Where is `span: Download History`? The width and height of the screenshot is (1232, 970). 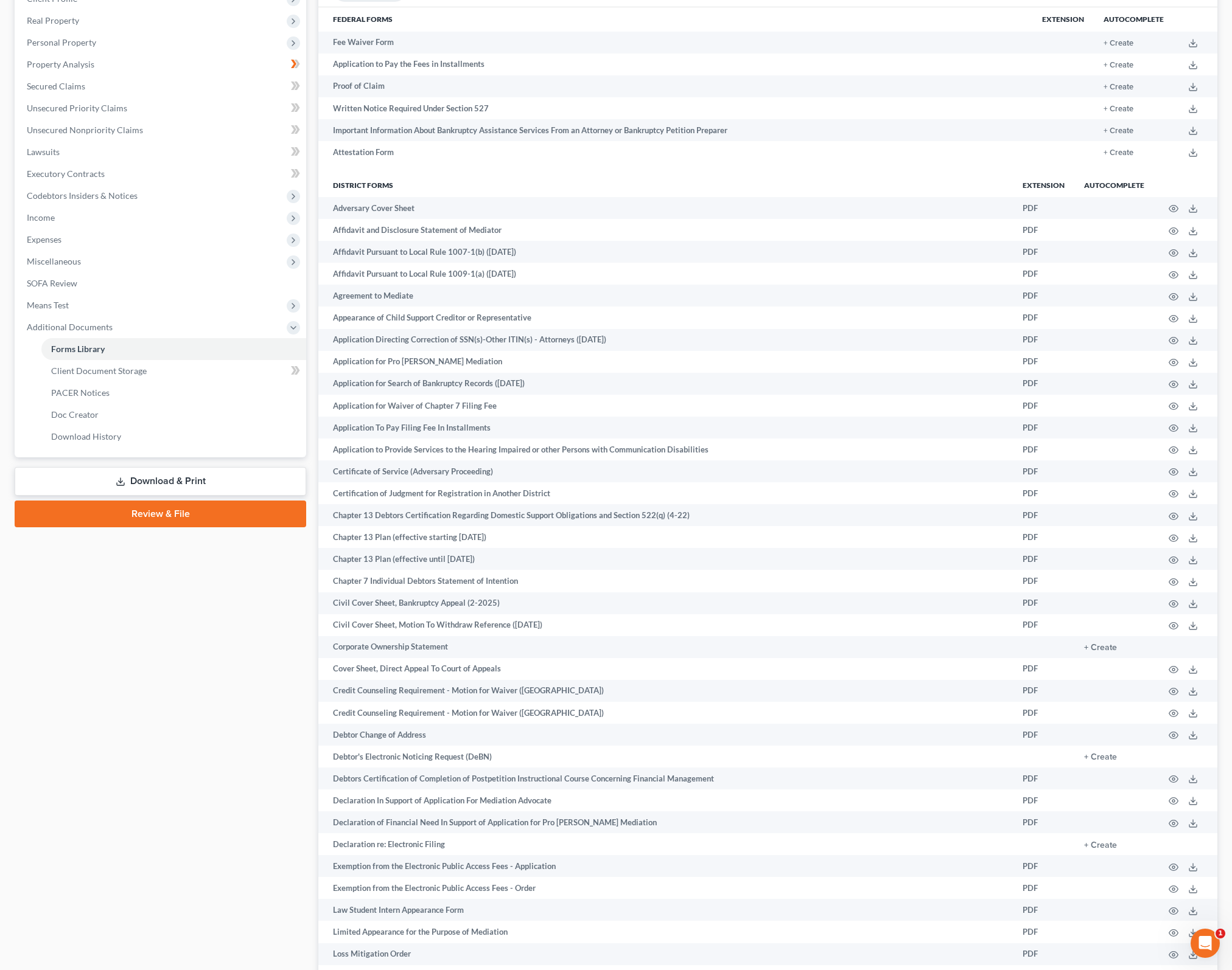 span: Download History is located at coordinates (86, 437).